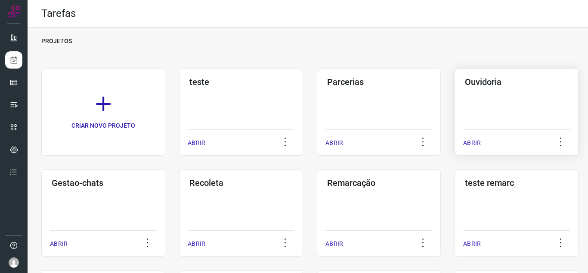  I want to click on img: Logo, so click(14, 12).